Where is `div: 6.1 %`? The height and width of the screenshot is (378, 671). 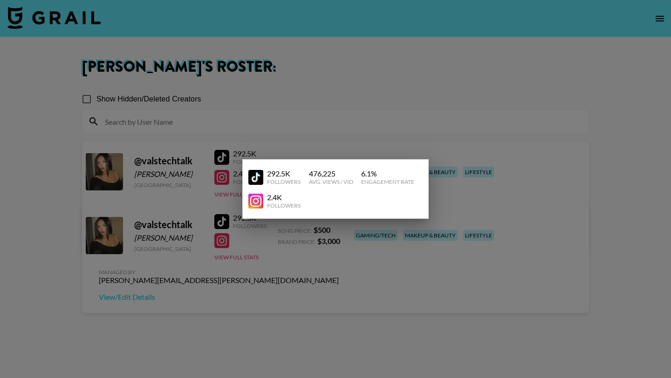 div: 6.1 % is located at coordinates (388, 174).